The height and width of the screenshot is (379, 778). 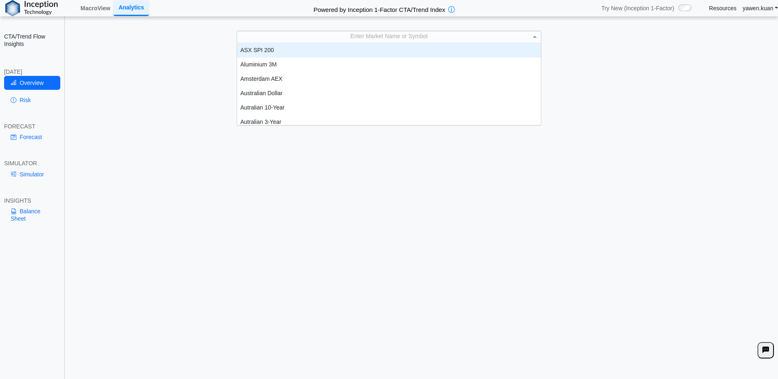 I want to click on a: Risk, so click(x=32, y=100).